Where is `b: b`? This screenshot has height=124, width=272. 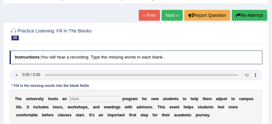 b: b is located at coordinates (43, 115).